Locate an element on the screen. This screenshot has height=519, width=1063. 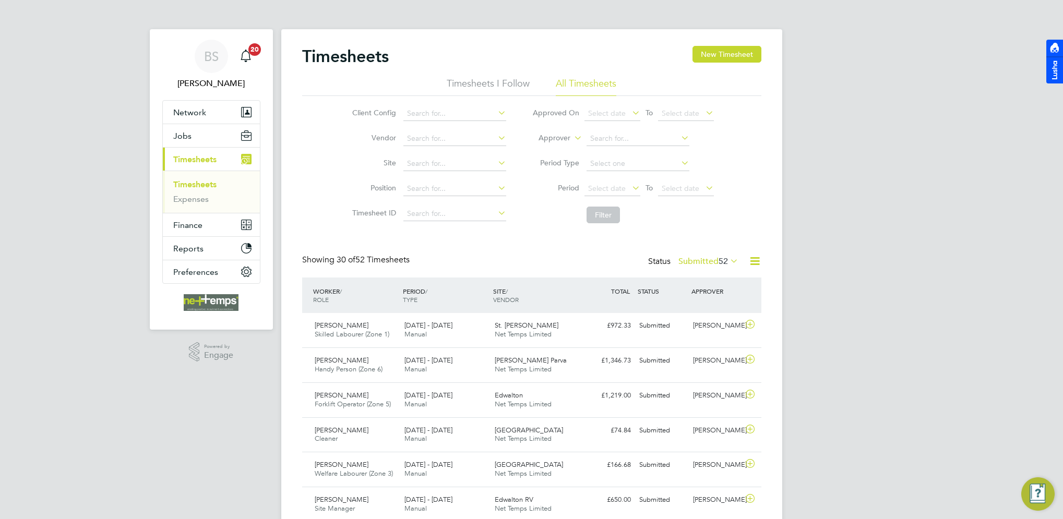
div: £972.33 is located at coordinates (608, 326).